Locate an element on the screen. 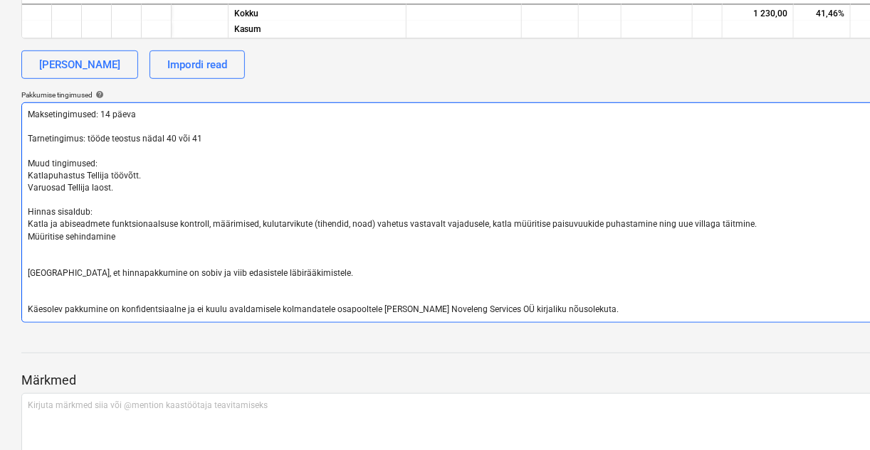 The height and width of the screenshot is (450, 870). span: help is located at coordinates (98, 95).